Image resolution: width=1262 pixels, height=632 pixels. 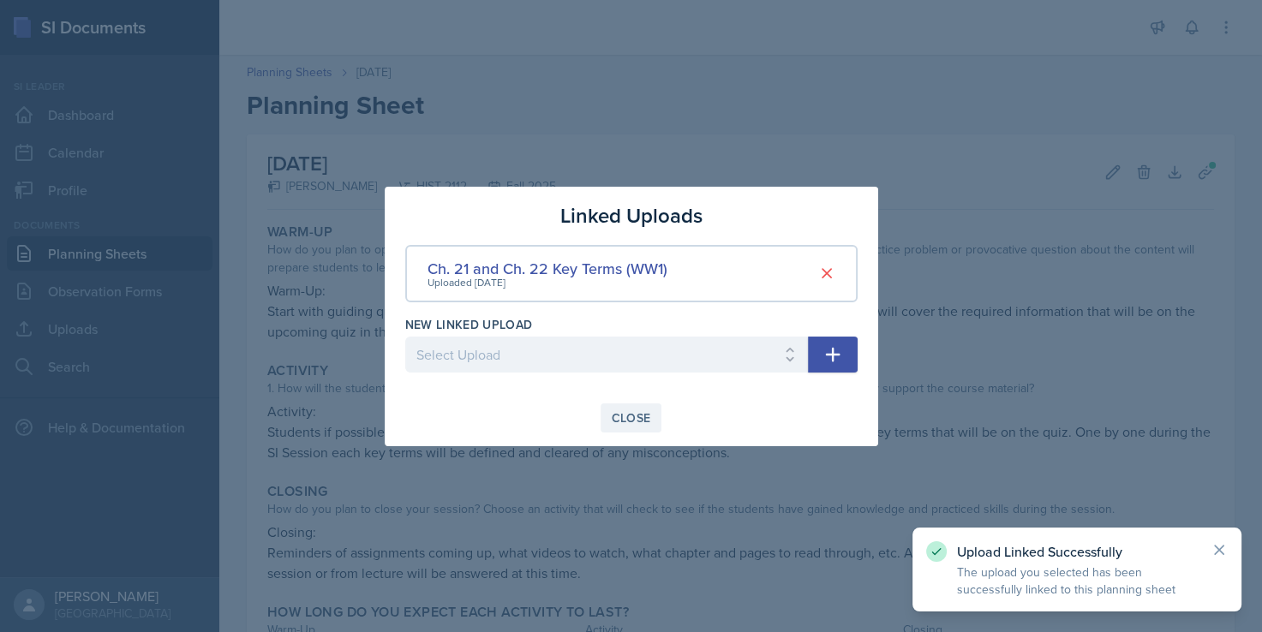 What do you see at coordinates (631, 418) in the screenshot?
I see `button: Close` at bounding box center [631, 418].